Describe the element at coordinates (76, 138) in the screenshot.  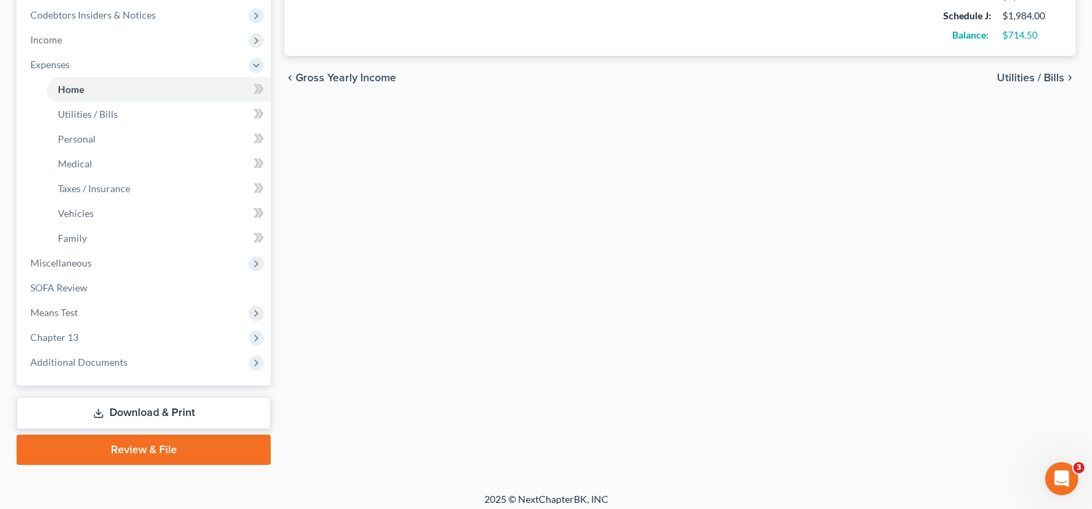
I see `span: Personal` at that location.